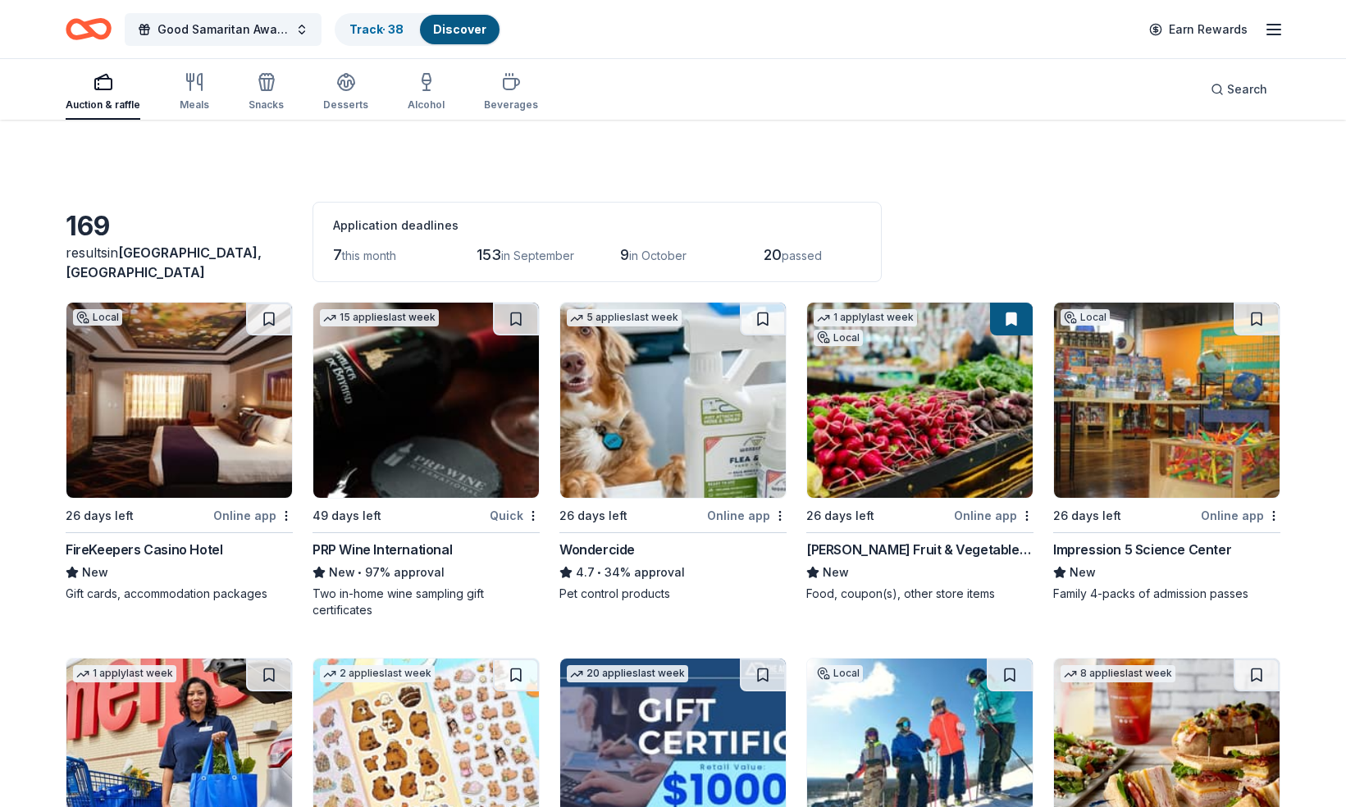 Image resolution: width=1346 pixels, height=807 pixels. I want to click on div: Impression 5 Science Center, so click(1142, 550).